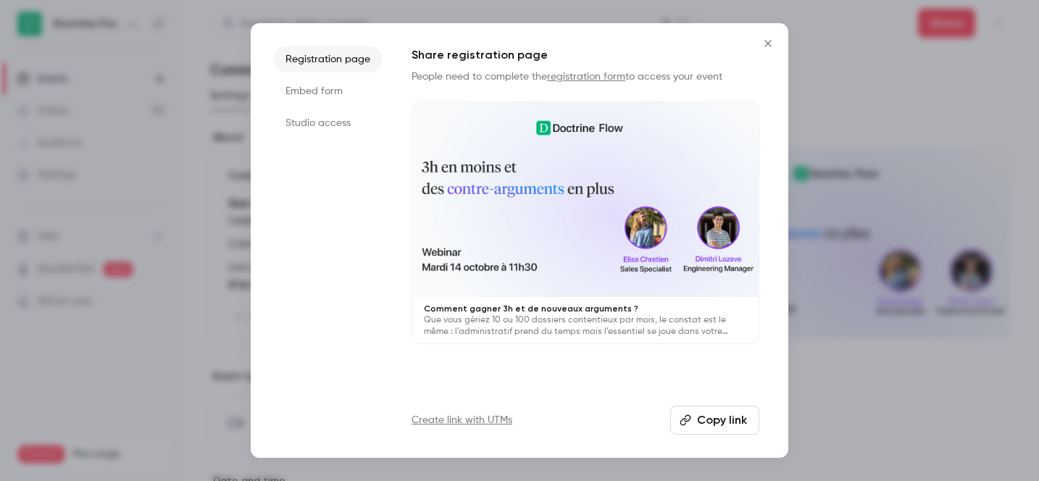  Describe the element at coordinates (585, 222) in the screenshot. I see `a: Comment gagner 3h et de nouveaux arguments ?Que vous gériez 10 ou 100 dossiers contentieux par mo...` at that location.